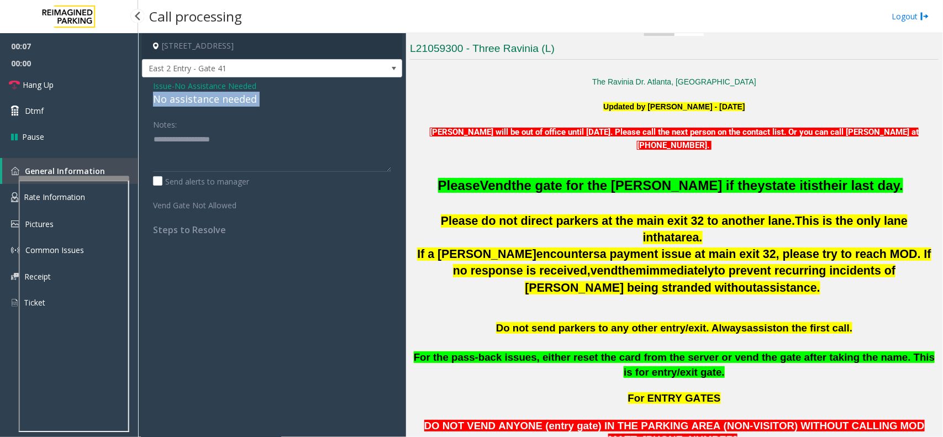 This screenshot has height=437, width=943. Describe the element at coordinates (780, 185) in the screenshot. I see `span: state` at that location.